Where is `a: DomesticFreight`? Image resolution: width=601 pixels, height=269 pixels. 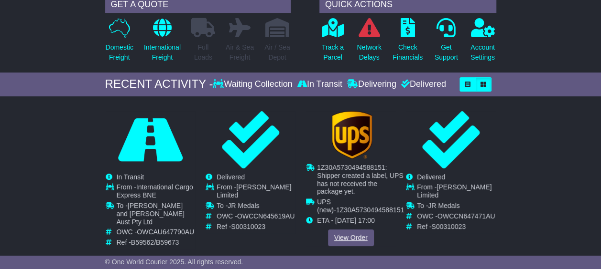 a: DomesticFreight is located at coordinates (119, 43).